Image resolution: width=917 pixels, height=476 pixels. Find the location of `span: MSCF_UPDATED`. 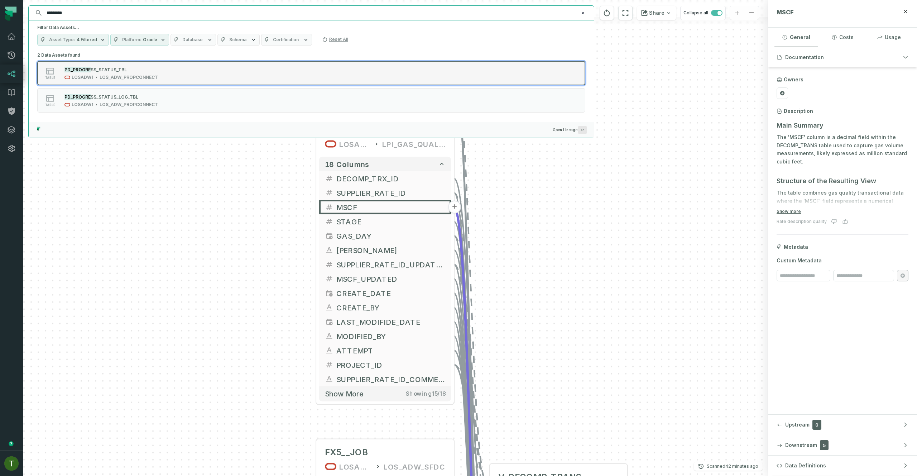

span: MSCF_UPDATED is located at coordinates (391, 279).